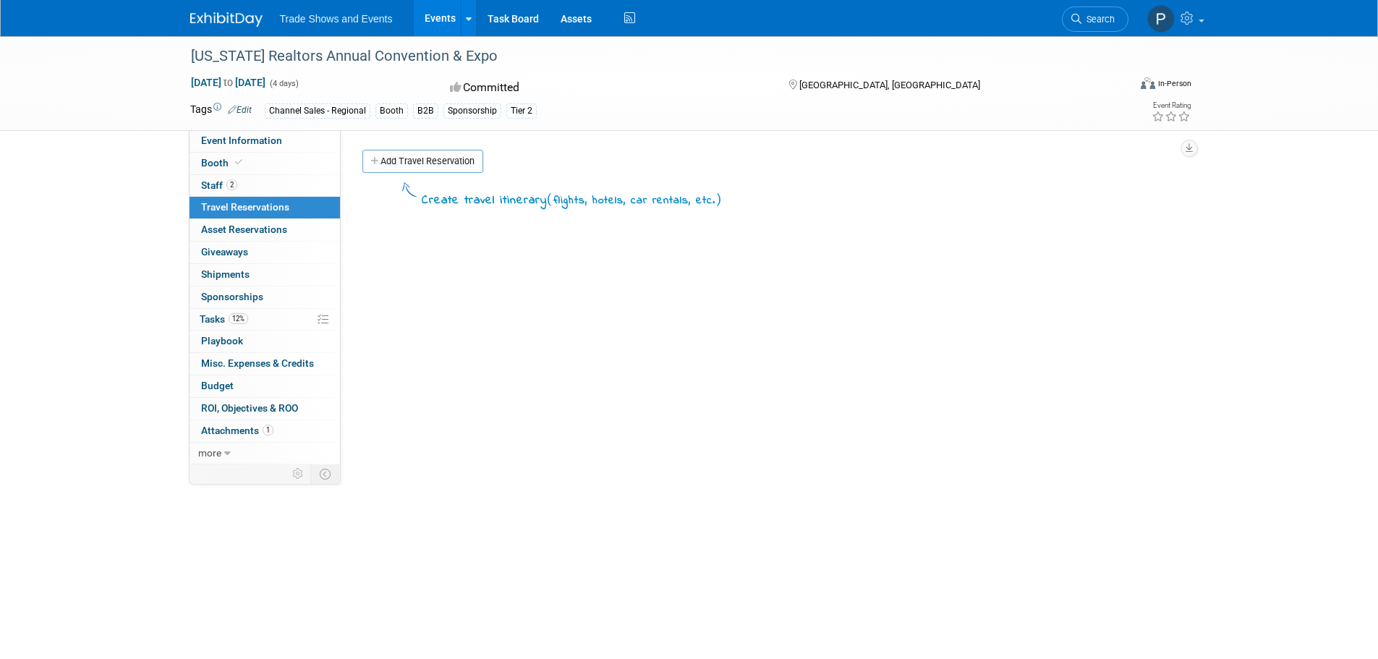 This screenshot has width=1378, height=659. What do you see at coordinates (336, 19) in the screenshot?
I see `span: Trade Shows and Events` at bounding box center [336, 19].